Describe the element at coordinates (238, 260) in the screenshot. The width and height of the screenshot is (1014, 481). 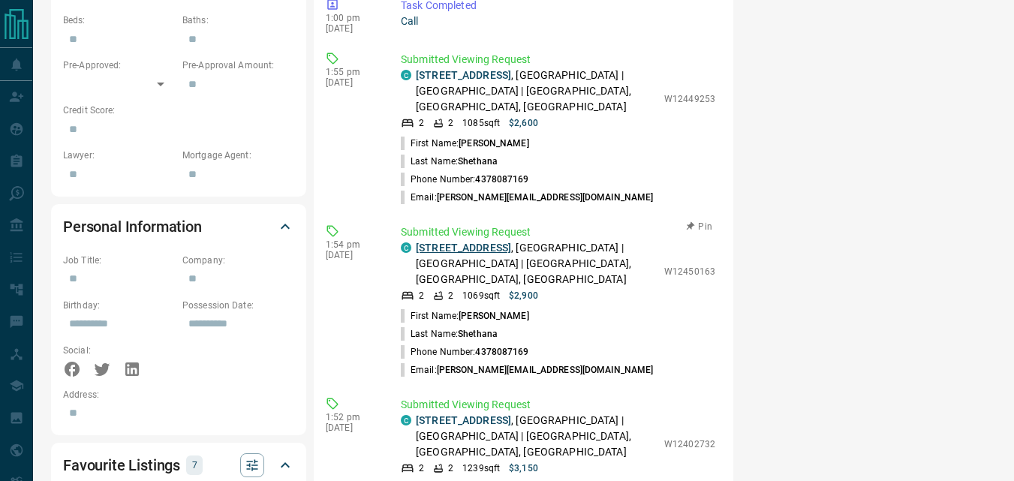
I see `p: Company:` at that location.